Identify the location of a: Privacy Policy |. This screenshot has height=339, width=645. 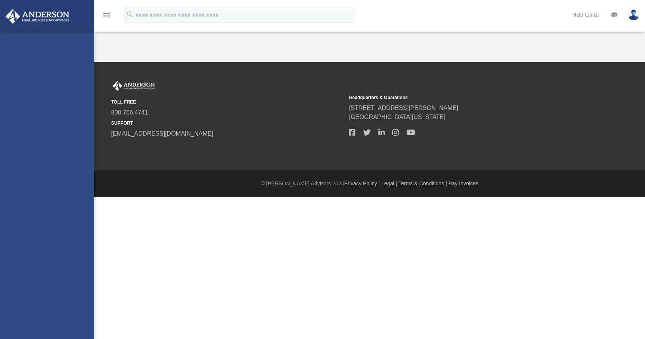
(362, 183).